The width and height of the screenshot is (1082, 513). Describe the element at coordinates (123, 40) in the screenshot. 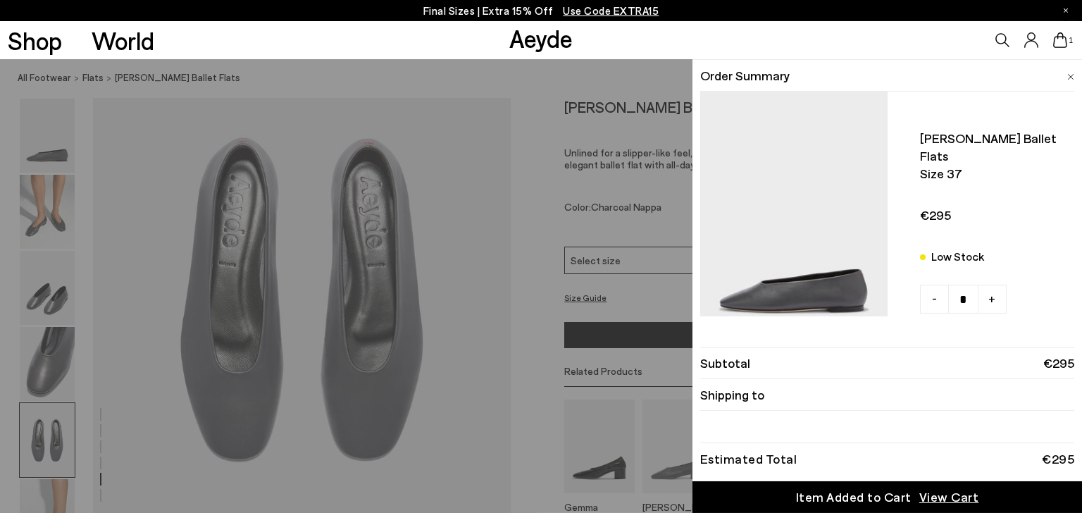

I see `a: World` at that location.